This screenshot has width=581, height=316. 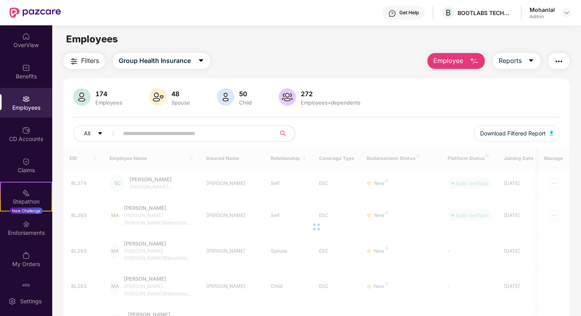 I want to click on div: 272, so click(x=330, y=94).